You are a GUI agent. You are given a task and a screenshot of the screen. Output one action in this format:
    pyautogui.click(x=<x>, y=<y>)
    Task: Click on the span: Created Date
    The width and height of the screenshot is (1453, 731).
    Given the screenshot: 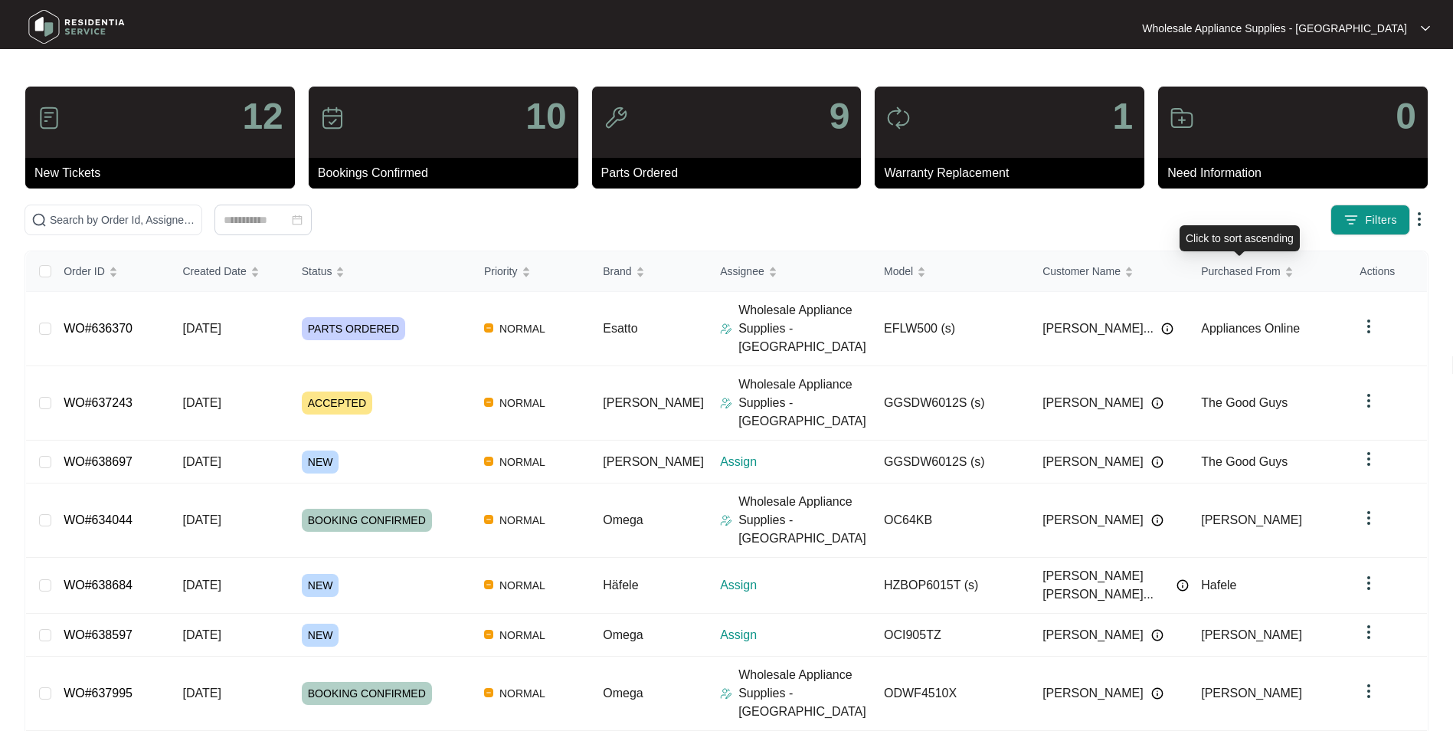 What is the action you would take?
    pyautogui.click(x=214, y=271)
    